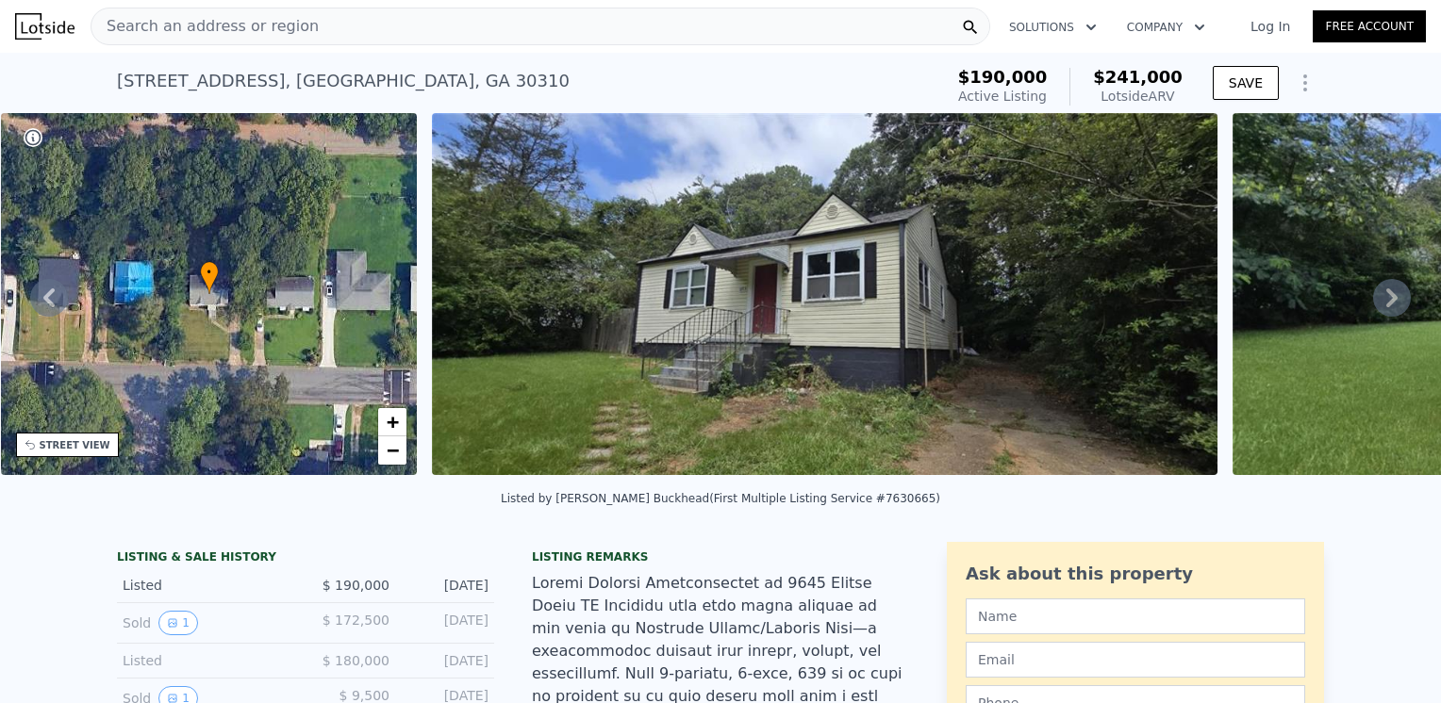 This screenshot has width=1441, height=703. Describe the element at coordinates (824, 294) in the screenshot. I see `img: Sale: 167426058 Parcel: 13323622` at that location.